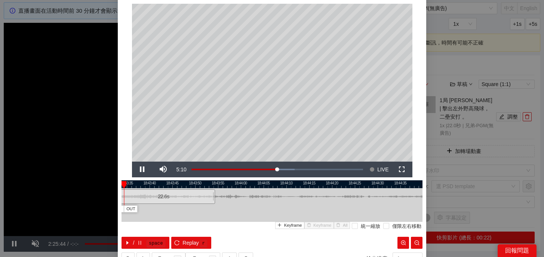  I want to click on span: 僅限左右移動, so click(406, 226).